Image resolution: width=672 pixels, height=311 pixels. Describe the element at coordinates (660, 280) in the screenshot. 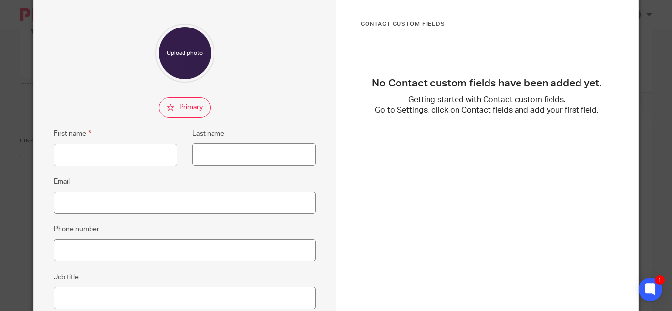

I see `div: 1` at that location.